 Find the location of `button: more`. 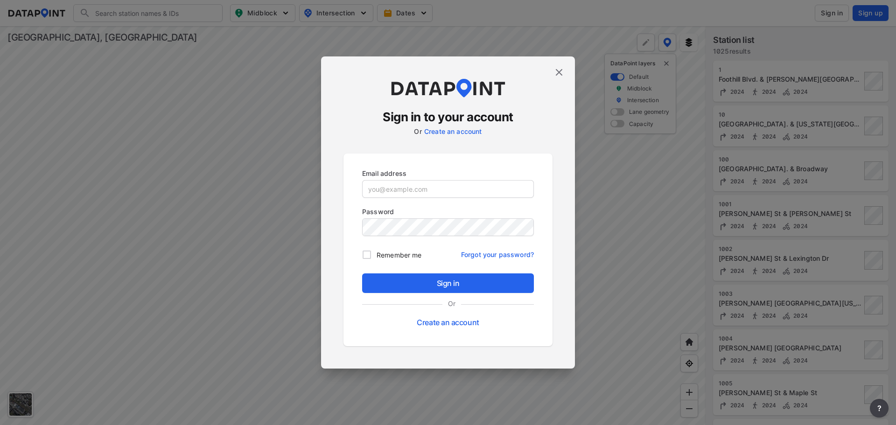

button: more is located at coordinates (879, 408).